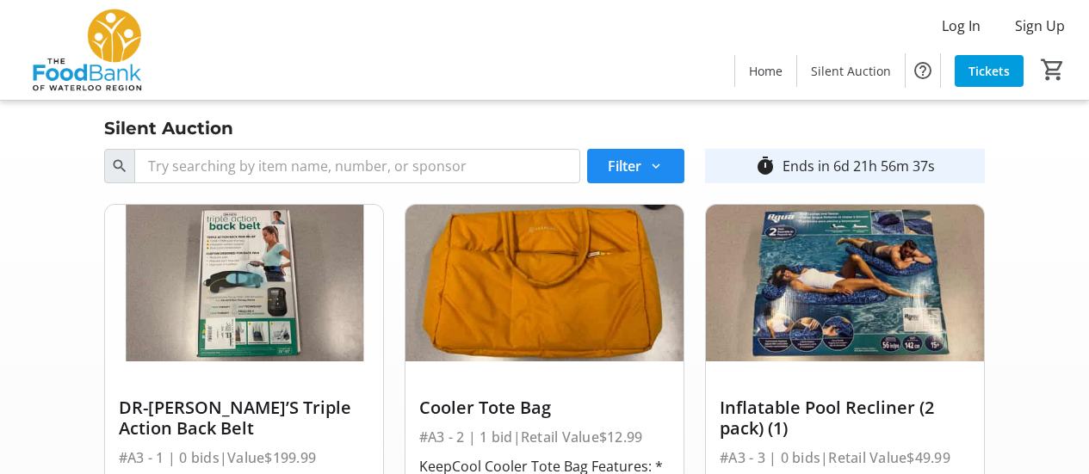 The height and width of the screenshot is (474, 1089). I want to click on button: Log In, so click(961, 26).